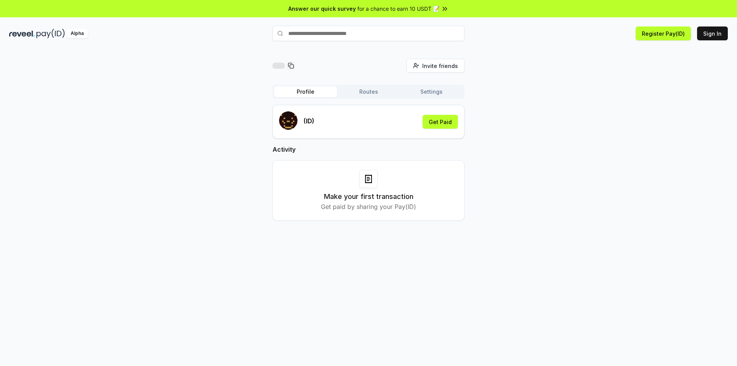 The image size is (737, 366). I want to click on img: reveel_dark, so click(22, 33).